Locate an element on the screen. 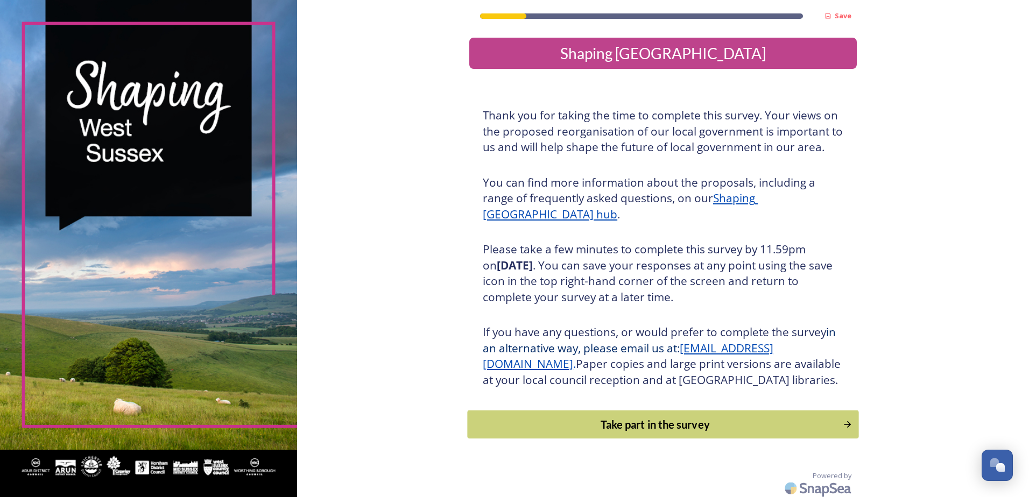 Image resolution: width=1029 pixels, height=497 pixels. h3: Thank you for taking the time to complete this survey. Your views on the proposed reorganisation ... is located at coordinates (663, 131).